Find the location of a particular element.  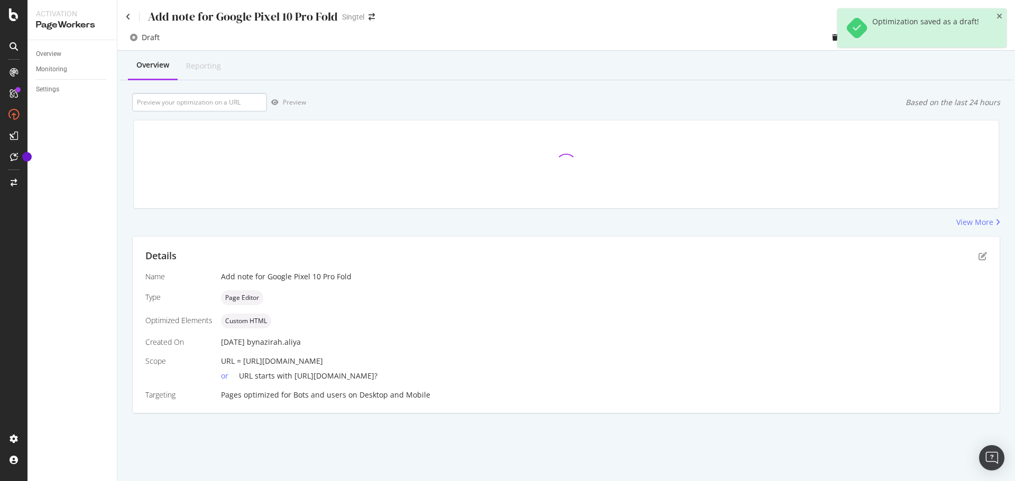

a: Overview is located at coordinates (72, 54).